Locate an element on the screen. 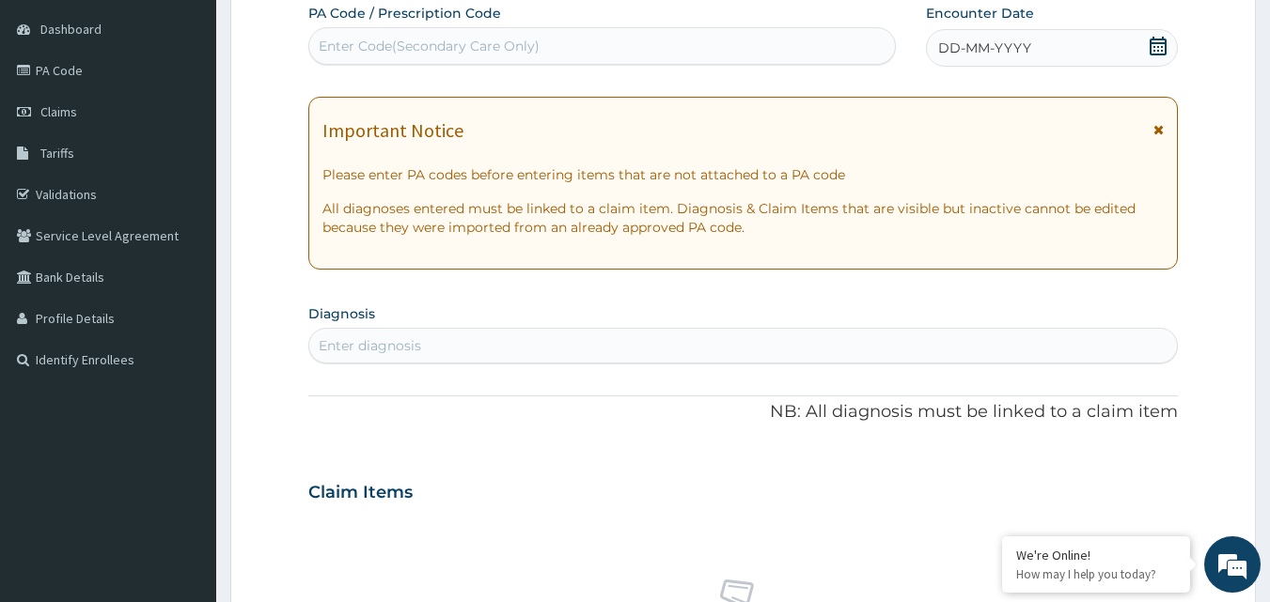 The image size is (1270, 602). label: PA Code / Prescription Code is located at coordinates (404, 13).